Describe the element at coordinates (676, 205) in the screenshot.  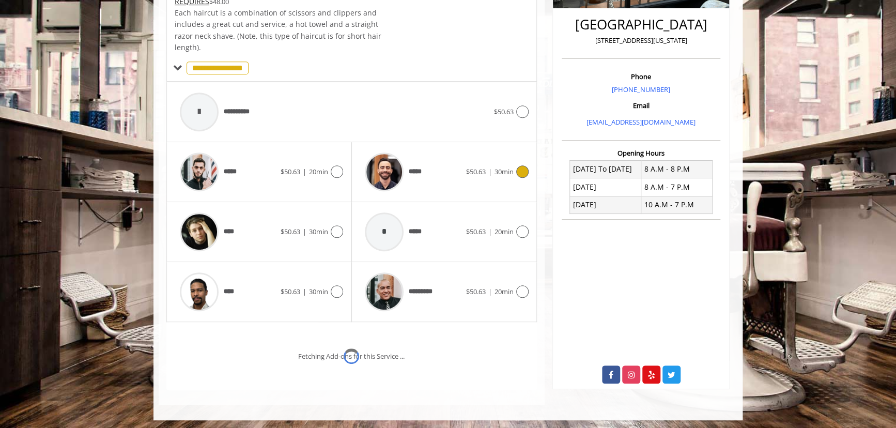
I see `td: 10 A.M - 7 P.M` at that location.